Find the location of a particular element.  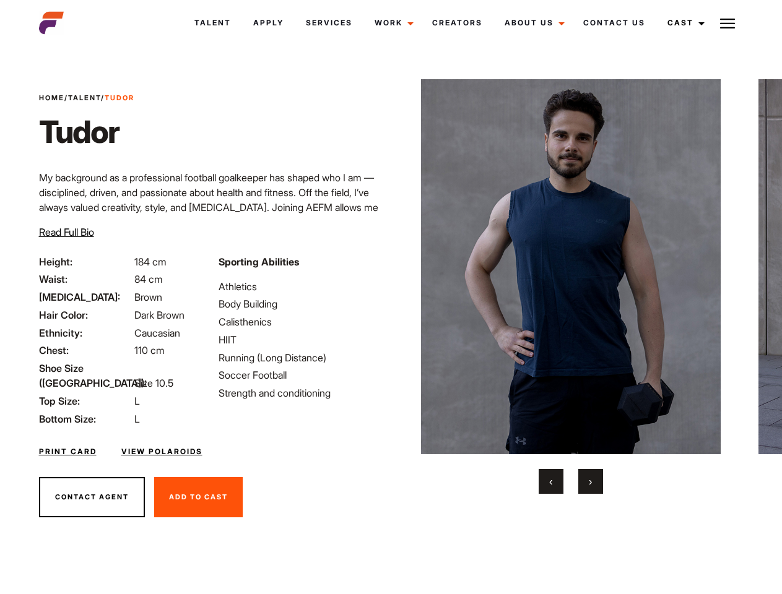

a: View Polaroids is located at coordinates (162, 452).